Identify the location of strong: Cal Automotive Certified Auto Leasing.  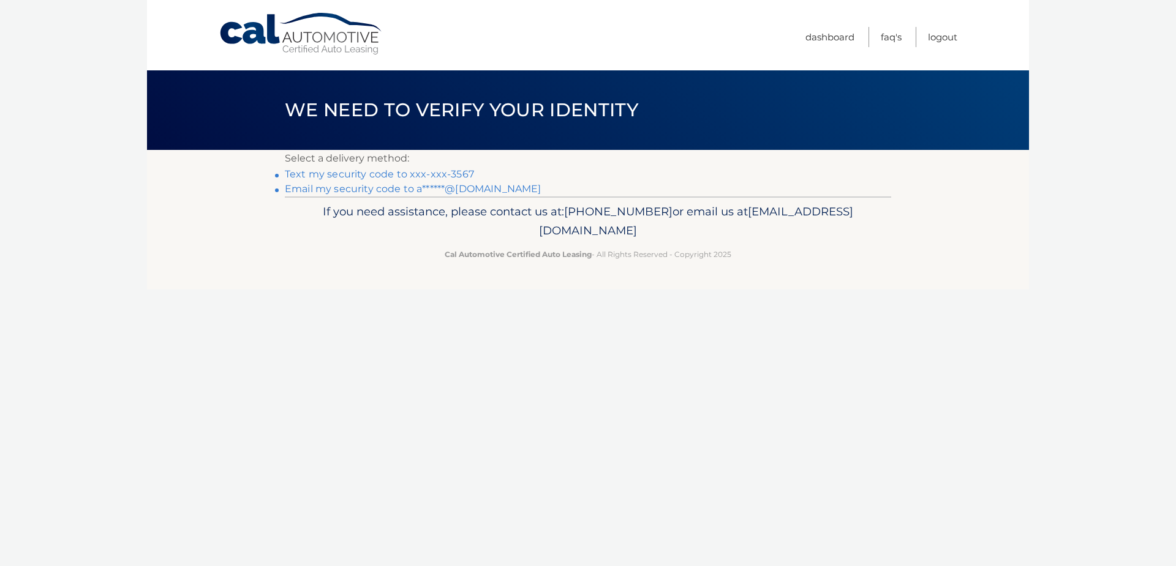
(518, 254).